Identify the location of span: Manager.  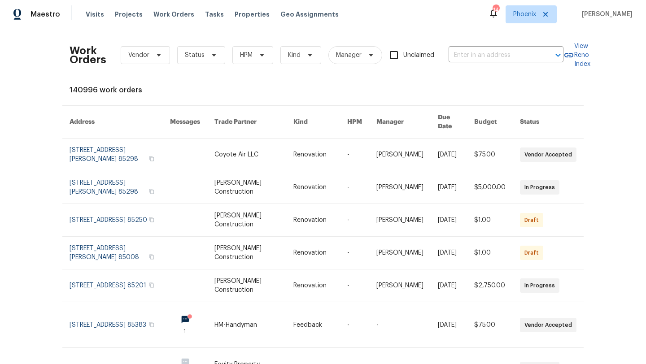
(349, 55).